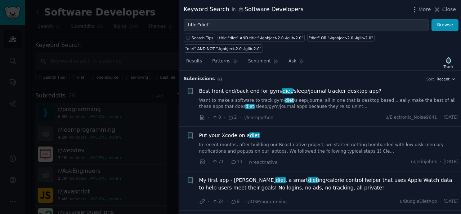 This screenshot has height=214, width=461. Describe the element at coordinates (419, 201) in the screenshot. I see `span: u/BudgieDietApp` at that location.